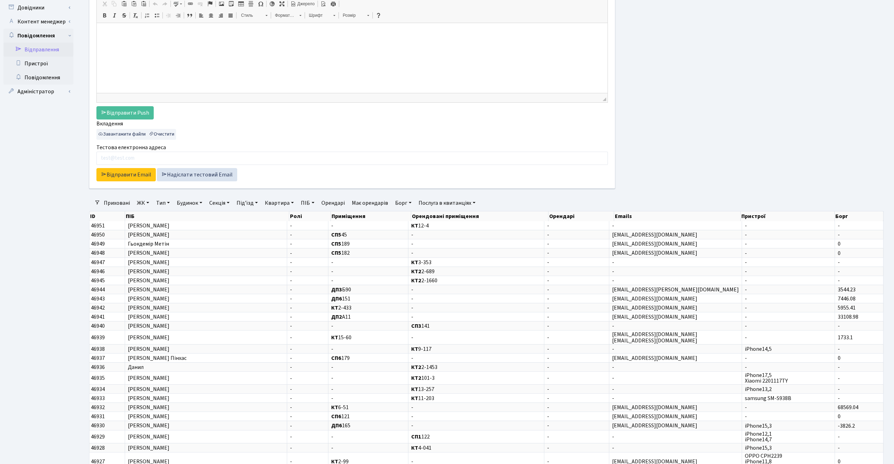 Image resolution: width=894 pixels, height=464 pixels. I want to click on span: Гьокдемір Метін, so click(148, 244).